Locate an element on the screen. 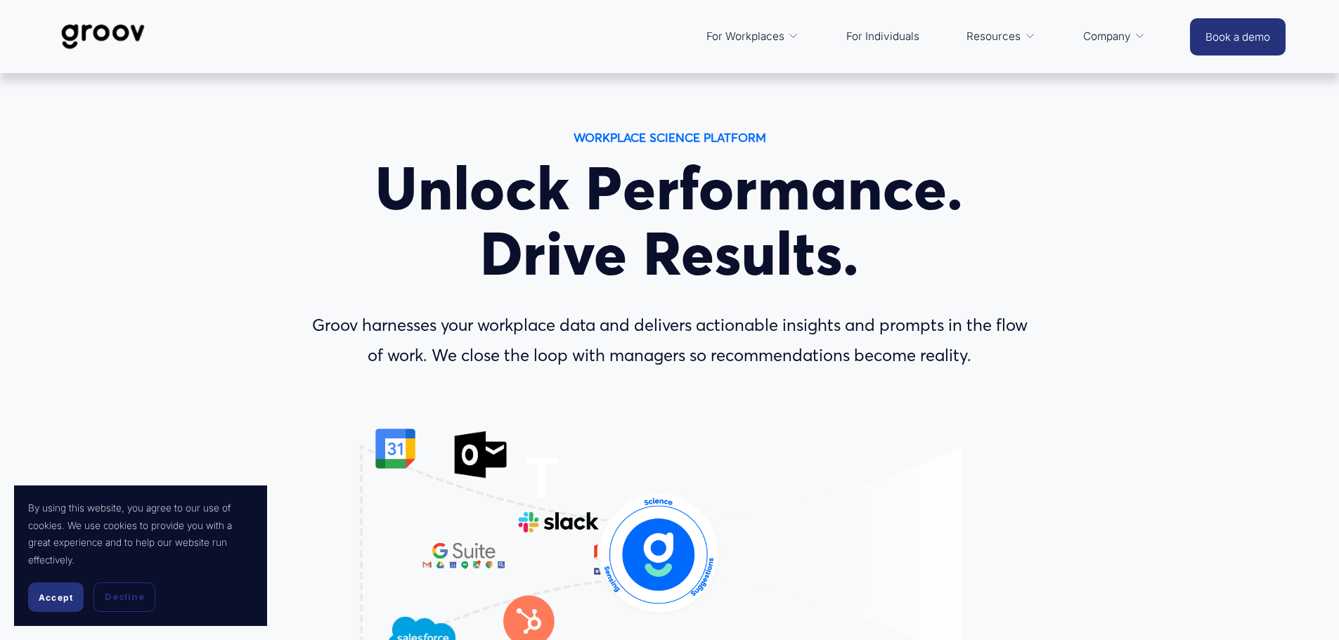 This screenshot has width=1339, height=640. span: For Workplaces is located at coordinates (745, 37).